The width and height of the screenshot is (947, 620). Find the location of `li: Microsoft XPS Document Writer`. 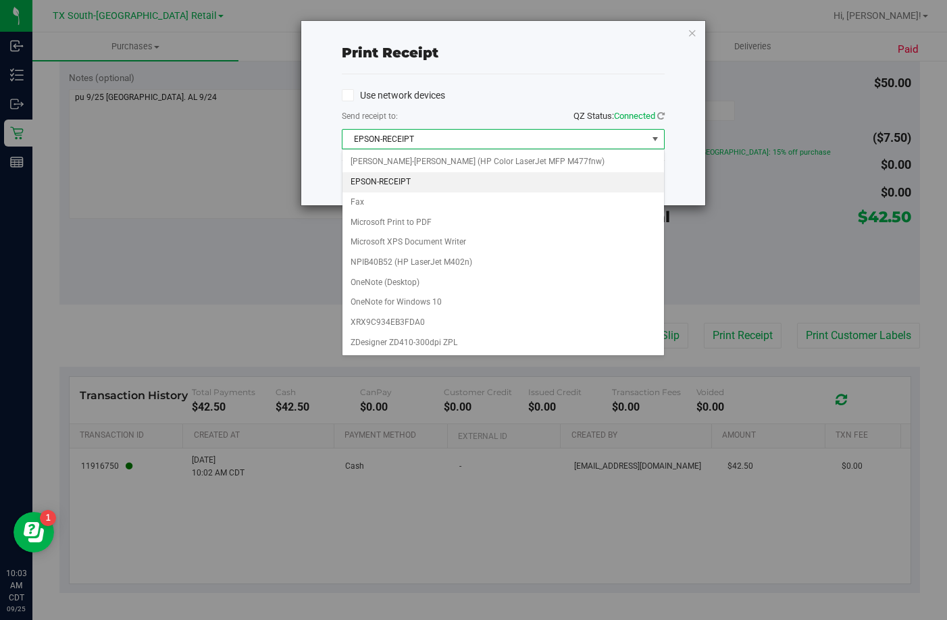

li: Microsoft XPS Document Writer is located at coordinates (503, 242).